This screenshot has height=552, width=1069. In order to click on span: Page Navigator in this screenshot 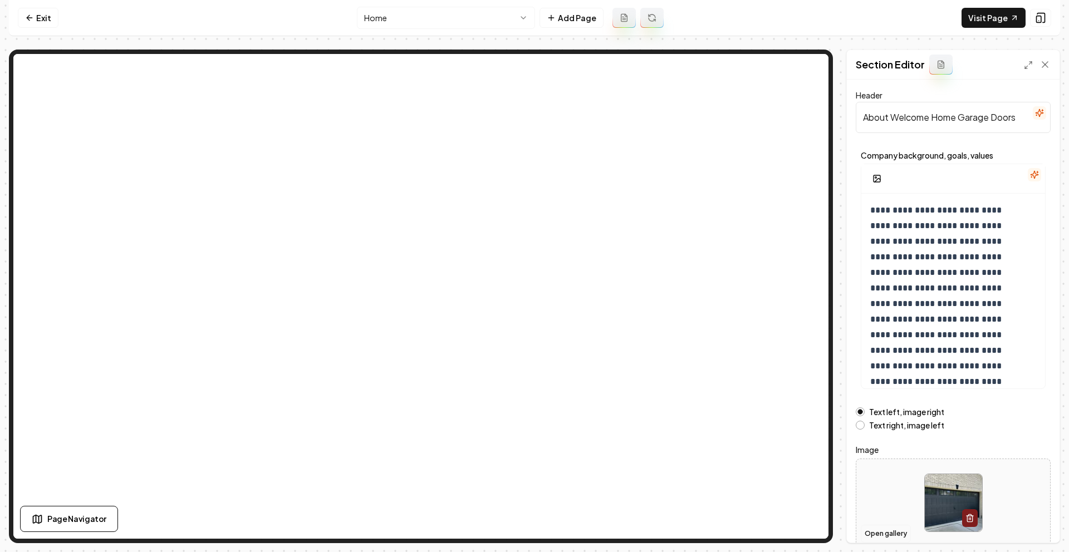, I will do `click(77, 519)`.